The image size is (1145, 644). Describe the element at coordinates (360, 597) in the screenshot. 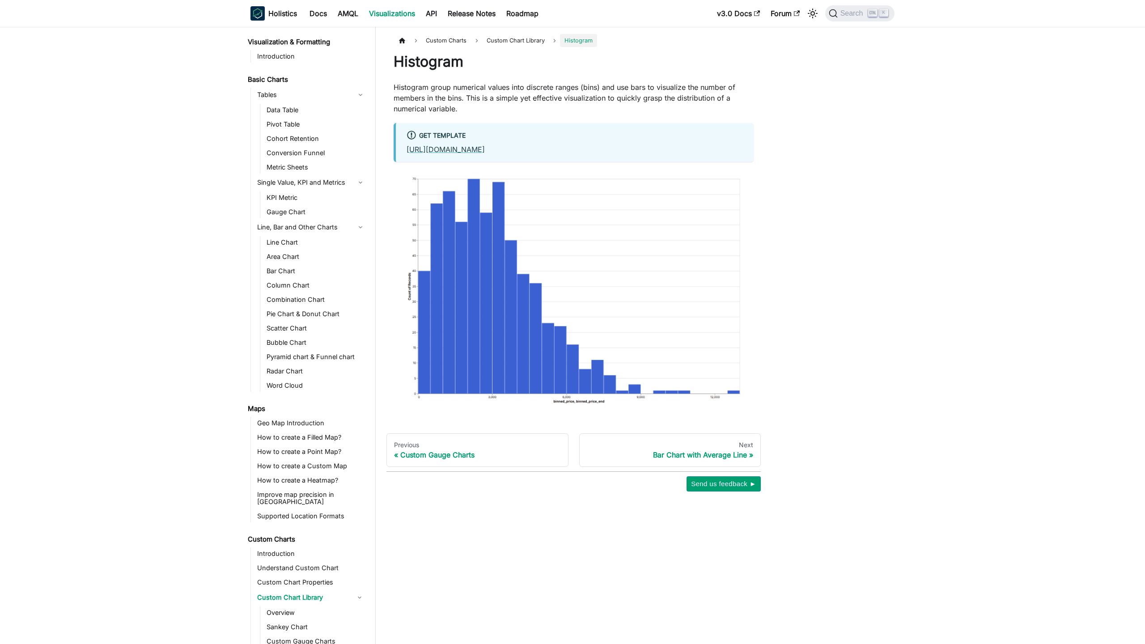

I see `button: Collapse sidebar category 'Custom Chart Library'` at that location.